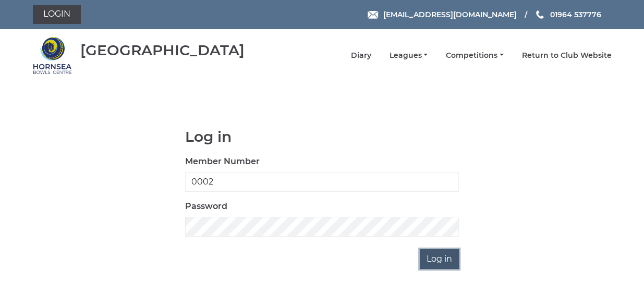 The image size is (644, 295). I want to click on a: Phone us 01964 537776, so click(567, 15).